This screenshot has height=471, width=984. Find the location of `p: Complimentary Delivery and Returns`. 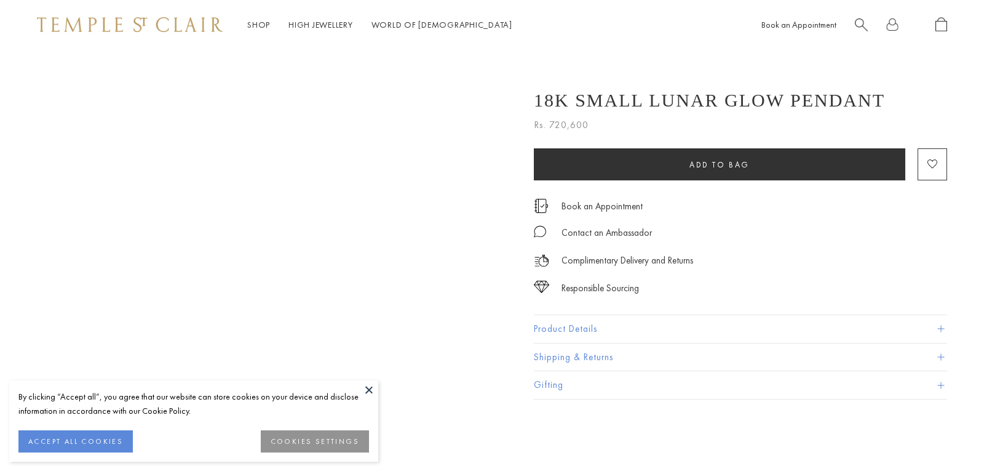

p: Complimentary Delivery and Returns is located at coordinates (627, 260).